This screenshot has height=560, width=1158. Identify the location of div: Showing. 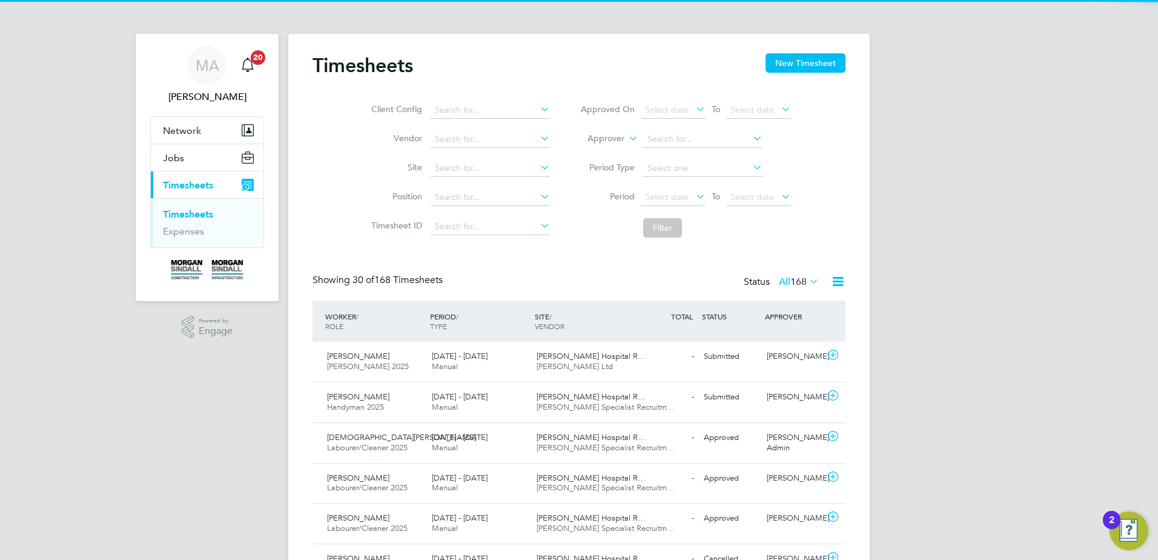
(379, 280).